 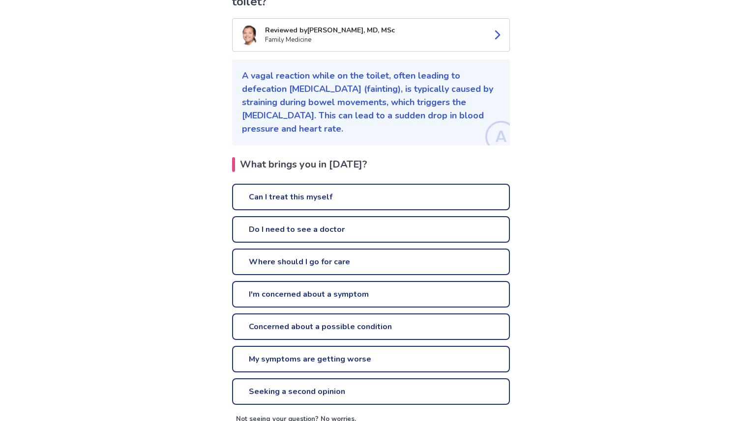 What do you see at coordinates (371, 197) in the screenshot?
I see `a: Can I treat this myself` at bounding box center [371, 197].